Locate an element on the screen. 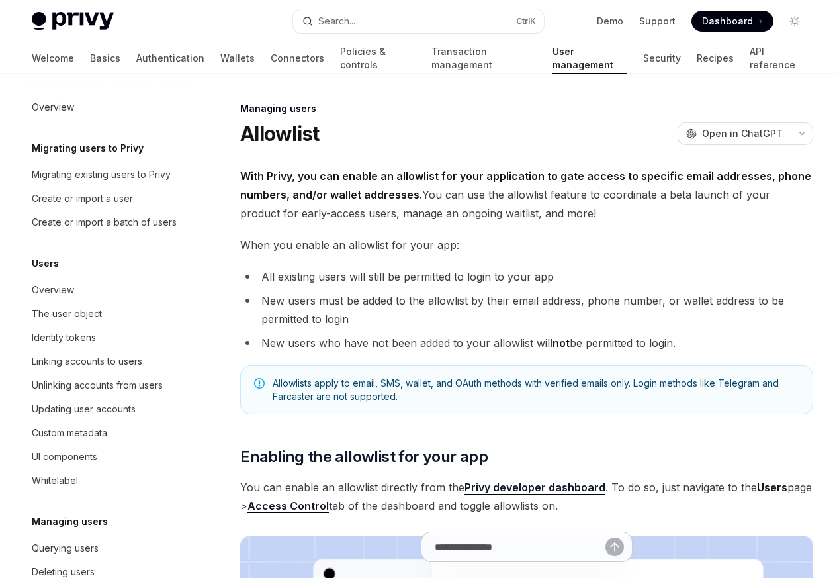 The width and height of the screenshot is (837, 578). a: Authentication is located at coordinates (170, 58).